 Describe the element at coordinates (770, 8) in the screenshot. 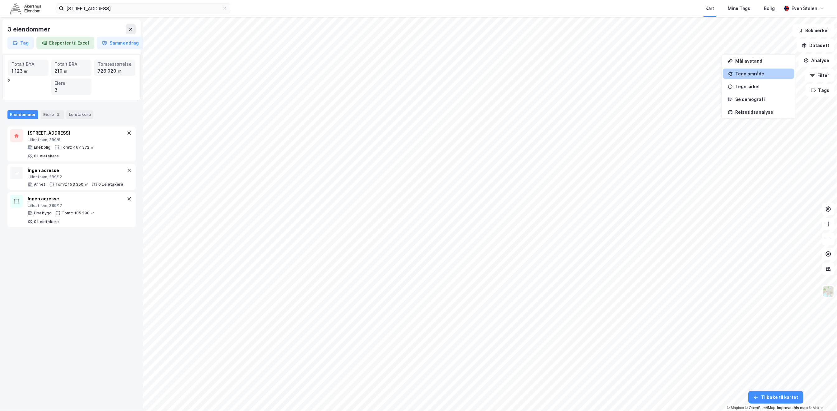

I see `div: Bolig` at that location.